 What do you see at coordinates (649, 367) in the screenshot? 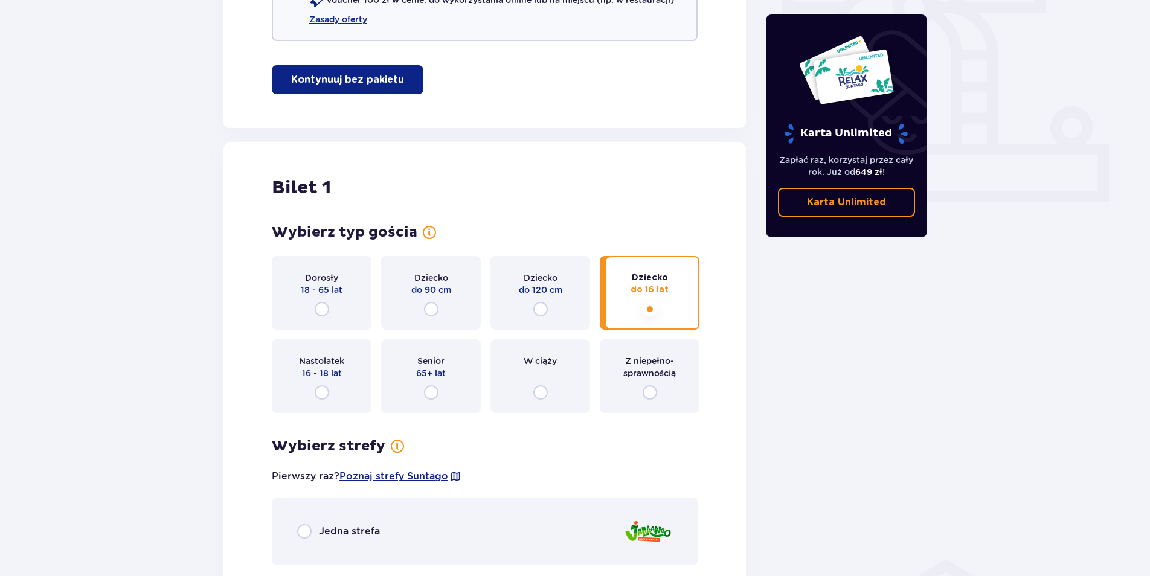
I see `span: Z niepełno­sprawnością` at bounding box center [649, 367].